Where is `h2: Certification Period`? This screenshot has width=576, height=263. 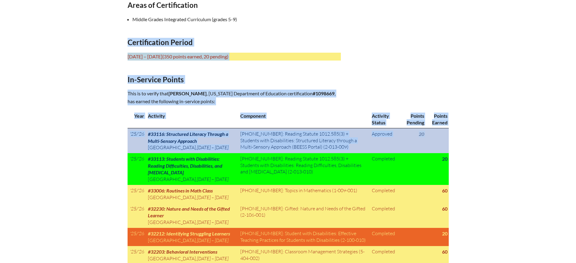 h2: Certification Period is located at coordinates (234, 42).